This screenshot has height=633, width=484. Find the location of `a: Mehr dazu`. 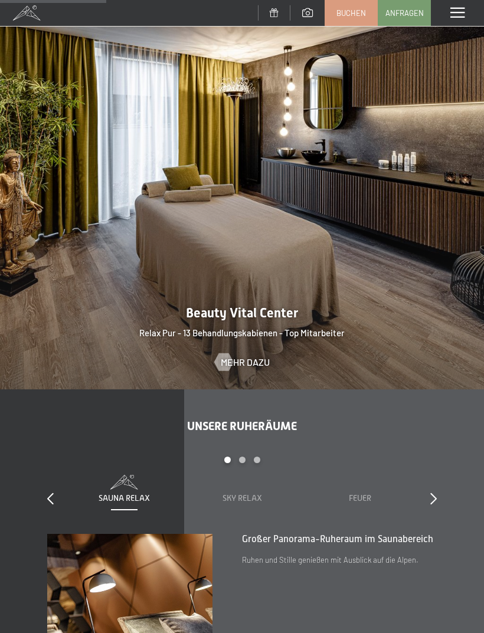

a: Mehr dazu is located at coordinates (242, 362).